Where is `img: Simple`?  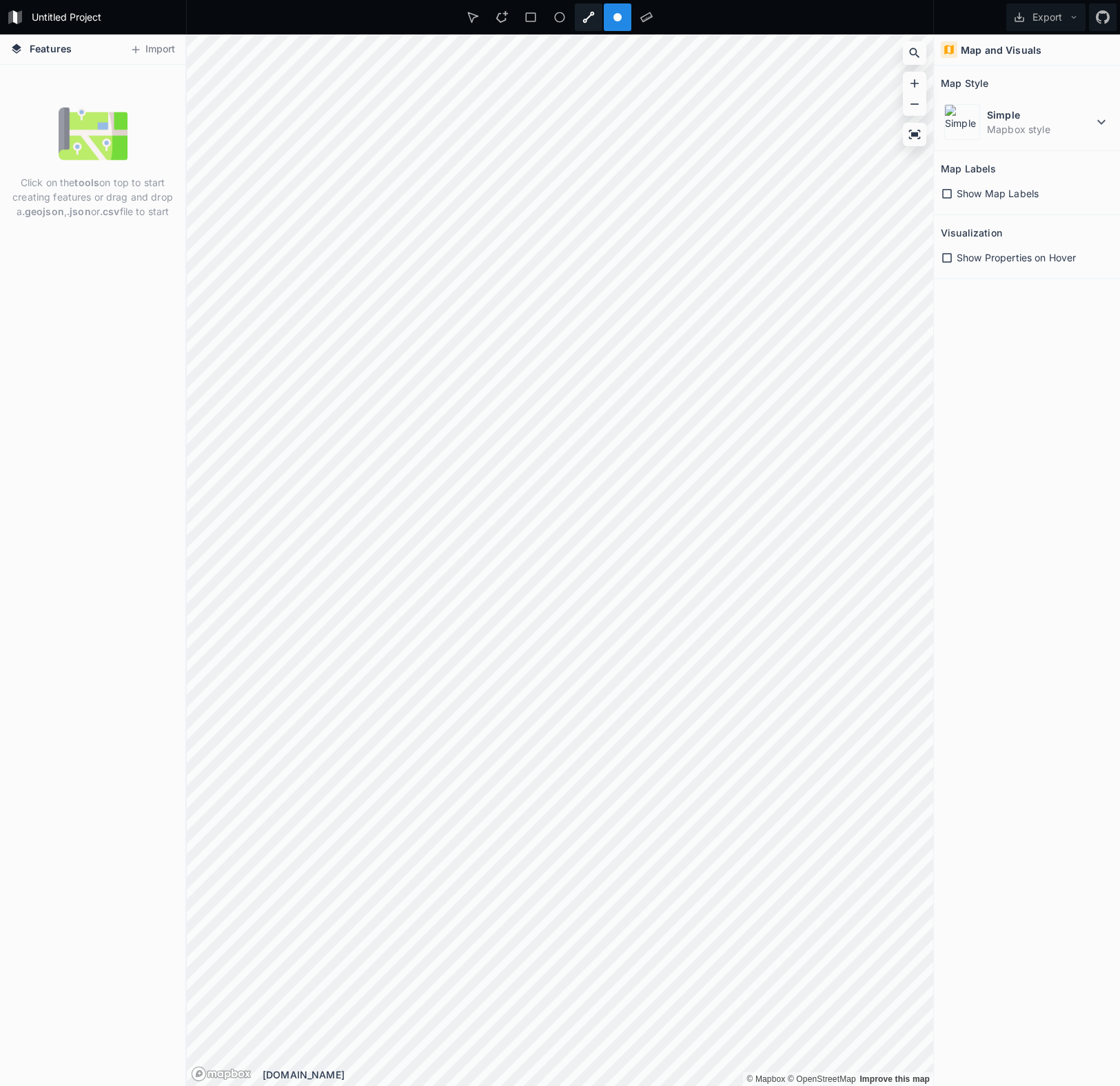 img: Simple is located at coordinates (963, 122).